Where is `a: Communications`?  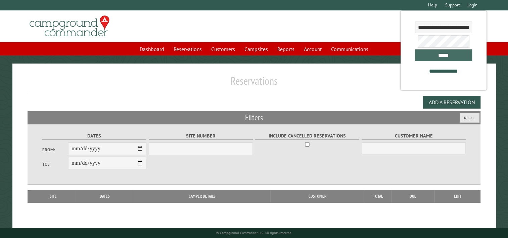 a: Communications is located at coordinates (350, 49).